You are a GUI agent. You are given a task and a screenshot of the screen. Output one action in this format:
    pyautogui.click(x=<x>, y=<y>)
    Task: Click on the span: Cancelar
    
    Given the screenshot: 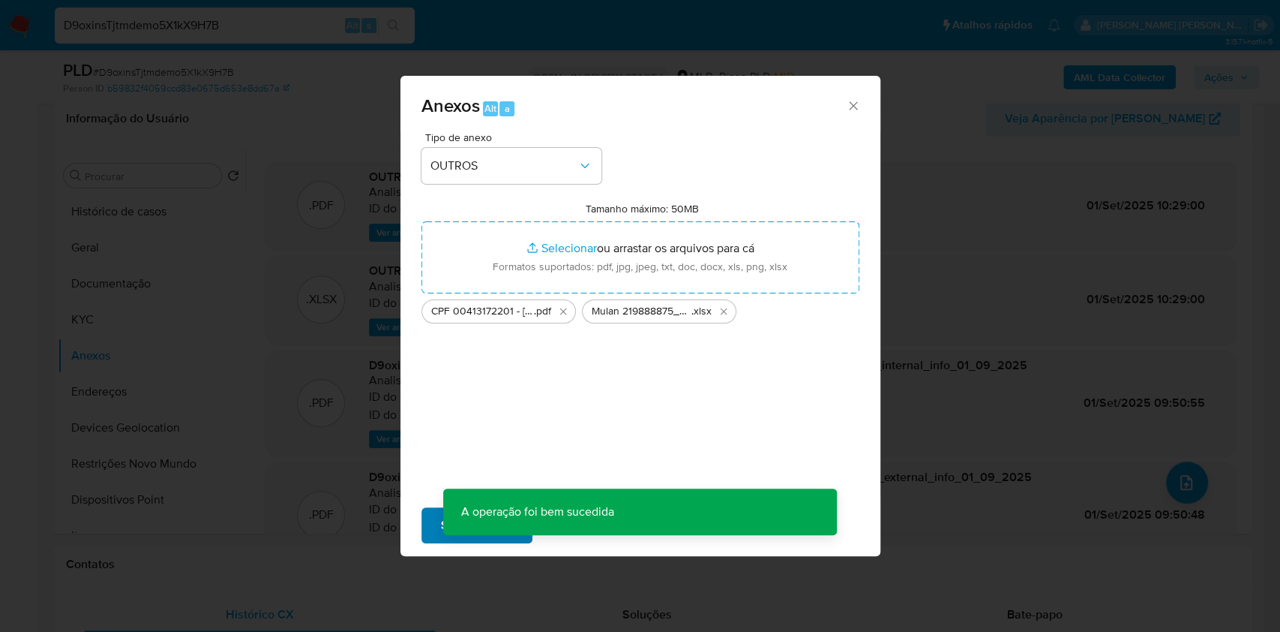 What is the action you would take?
    pyautogui.click(x=582, y=525)
    